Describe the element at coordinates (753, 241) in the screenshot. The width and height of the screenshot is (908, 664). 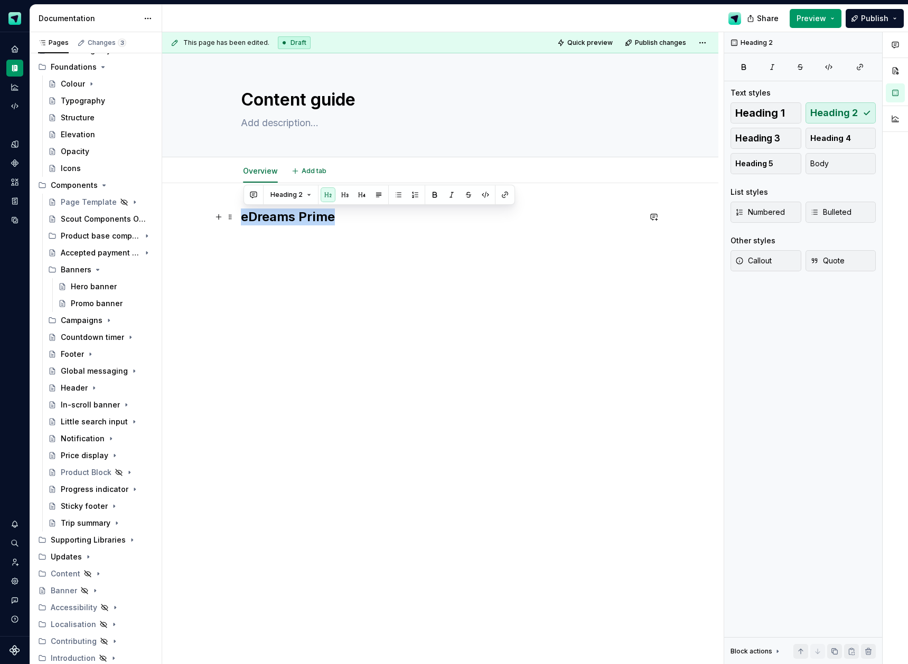
I see `div: Other styles` at that location.